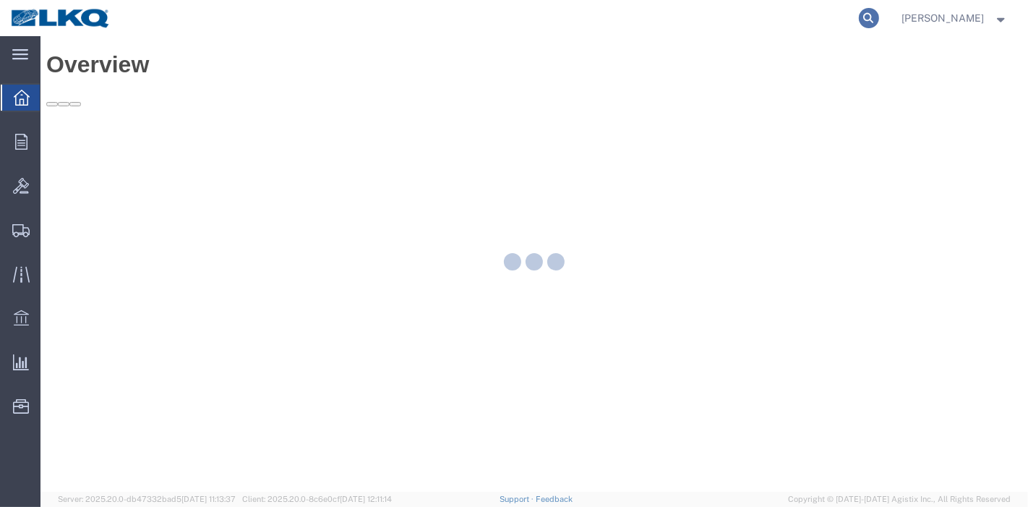  Describe the element at coordinates (12, 68) in the screenshot. I see `button: Refresh dashboard` at that location.